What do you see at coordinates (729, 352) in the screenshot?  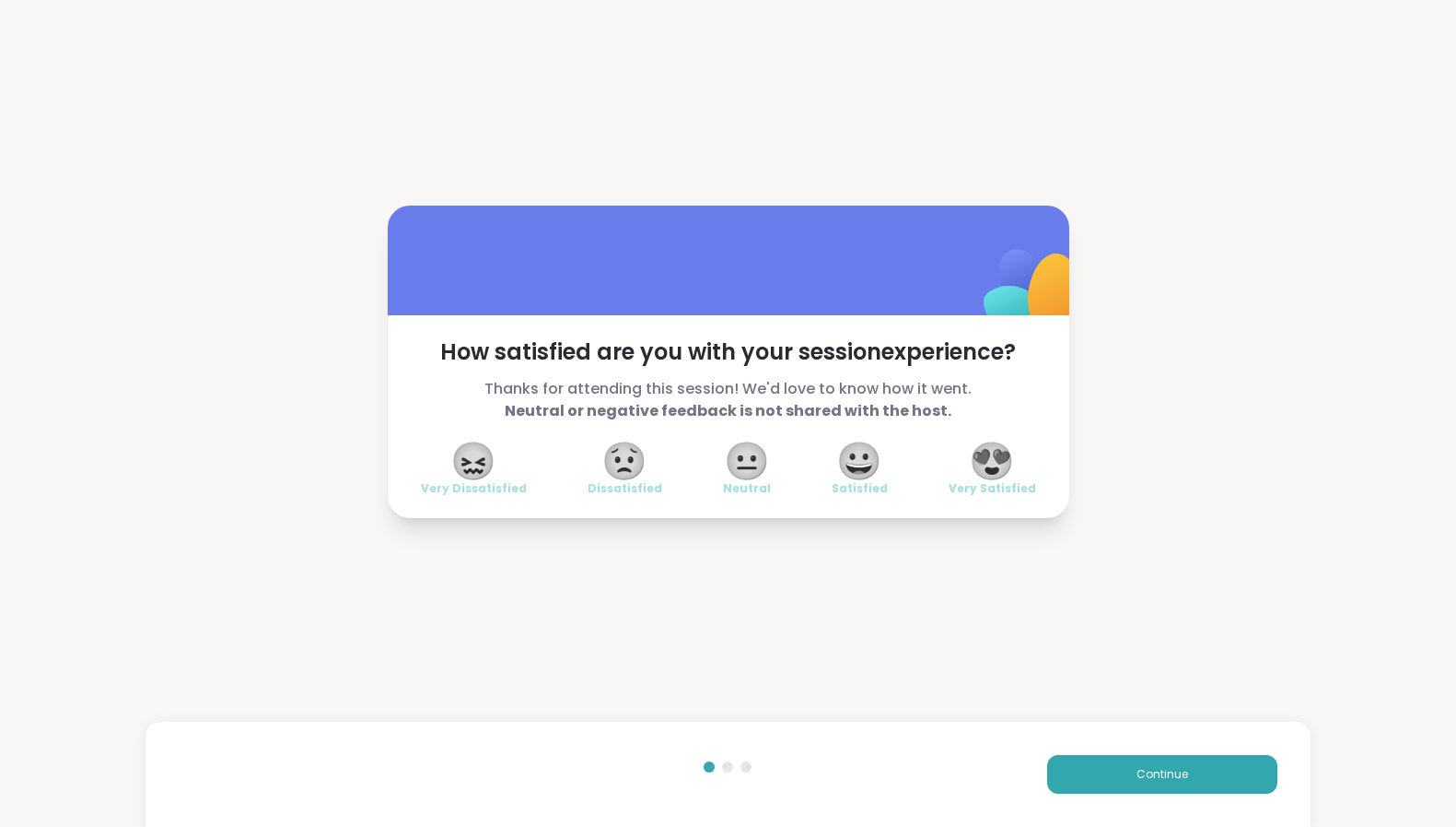 I see `span: How satisfied are you with your session experience?` at bounding box center [729, 352].